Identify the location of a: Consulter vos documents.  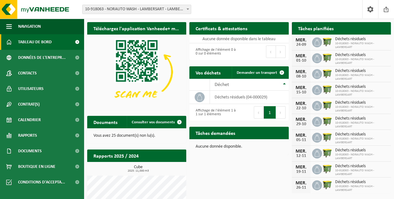
(156, 122).